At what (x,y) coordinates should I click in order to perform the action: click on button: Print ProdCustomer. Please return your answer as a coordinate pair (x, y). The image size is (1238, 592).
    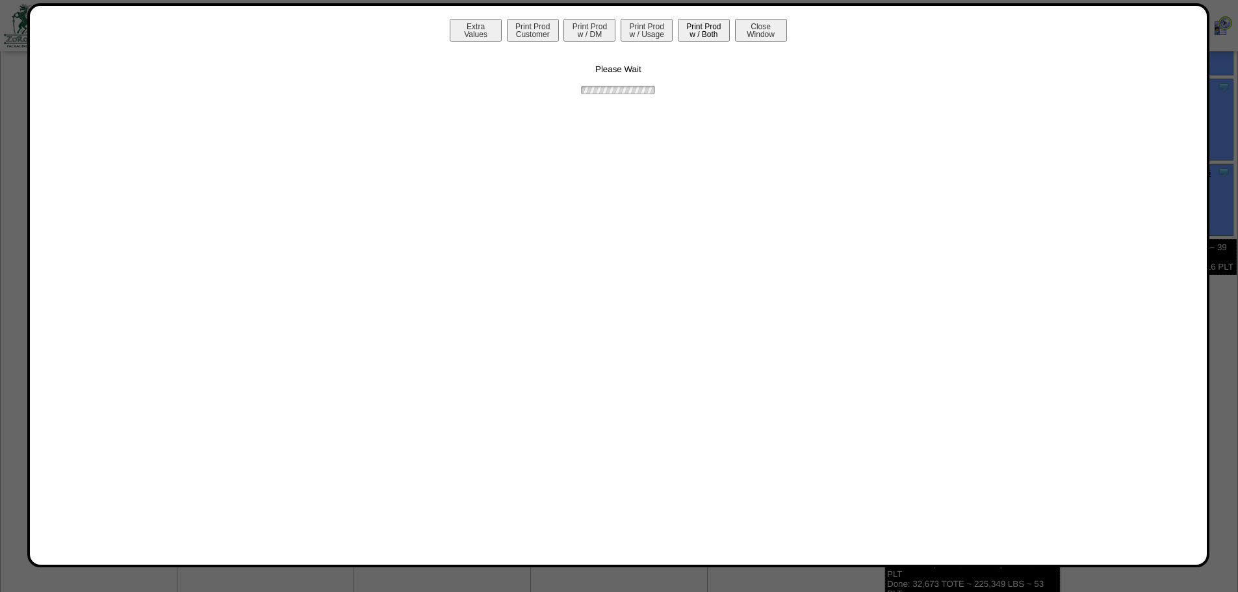
    Looking at the image, I should click on (533, 30).